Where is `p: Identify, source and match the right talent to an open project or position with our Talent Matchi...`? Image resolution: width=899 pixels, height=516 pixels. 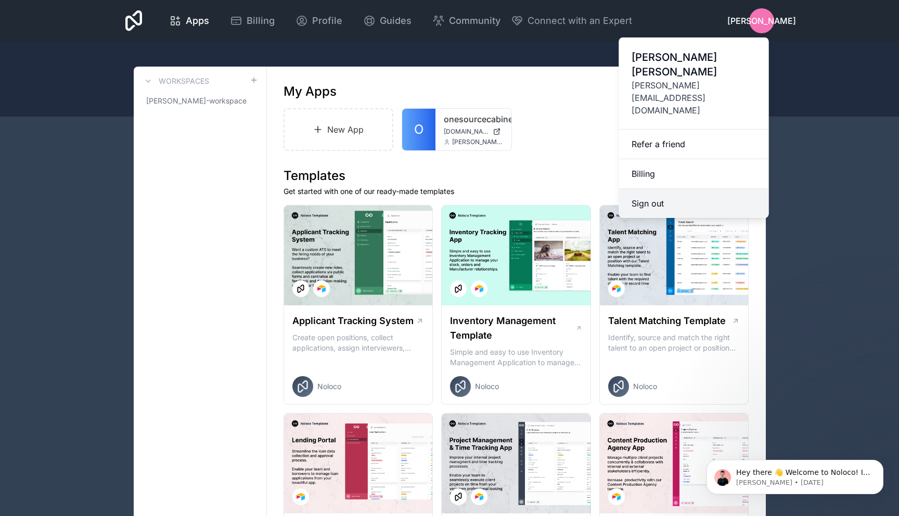
p: Identify, source and match the right talent to an open project or position with our Talent Matchi... is located at coordinates (674, 343).